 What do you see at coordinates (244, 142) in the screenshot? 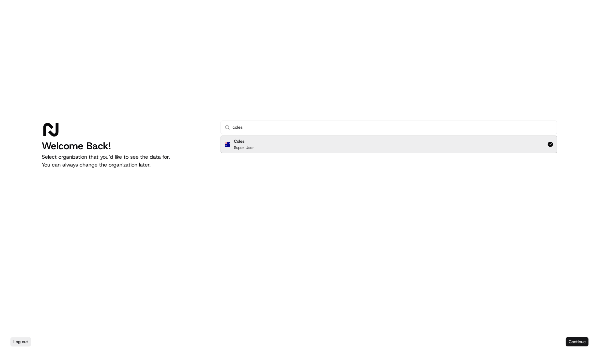
I see `h2: Coles` at bounding box center [244, 142].